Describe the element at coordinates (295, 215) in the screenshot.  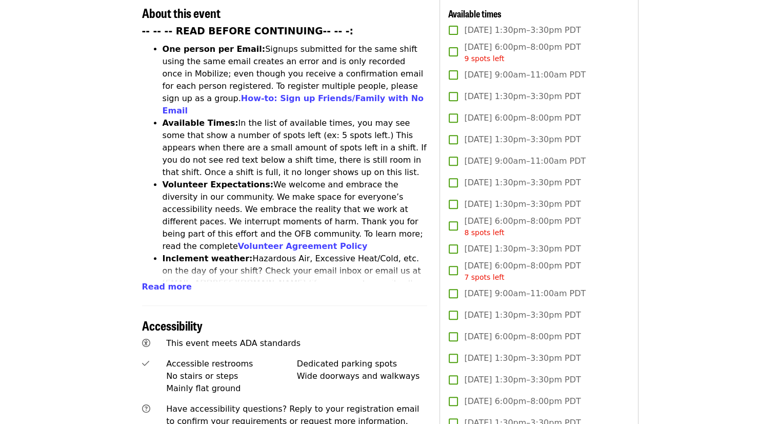
I see `li: We welcome and embrace the diversity in our community. We make space for everyone’s accessibility...` at that location.